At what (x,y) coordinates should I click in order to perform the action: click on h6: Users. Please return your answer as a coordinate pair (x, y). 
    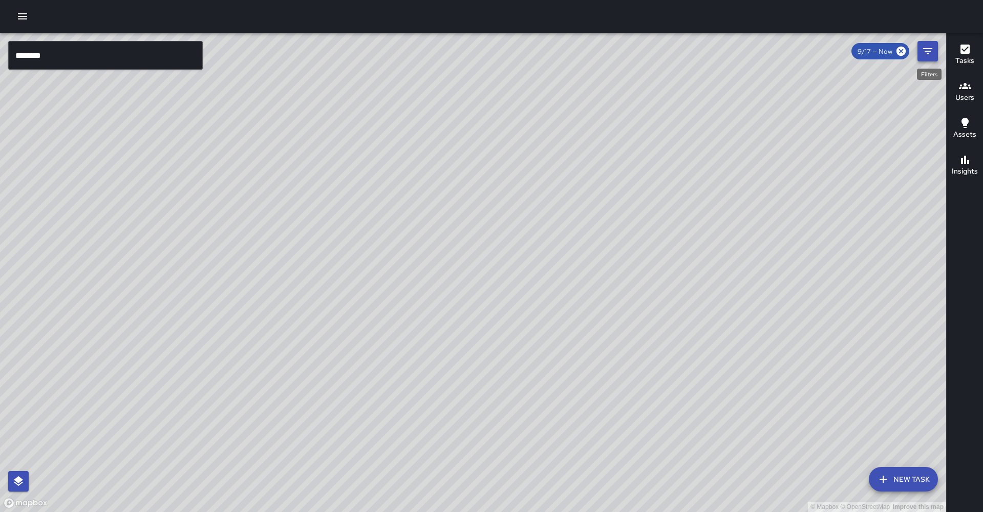
    Looking at the image, I should click on (965, 98).